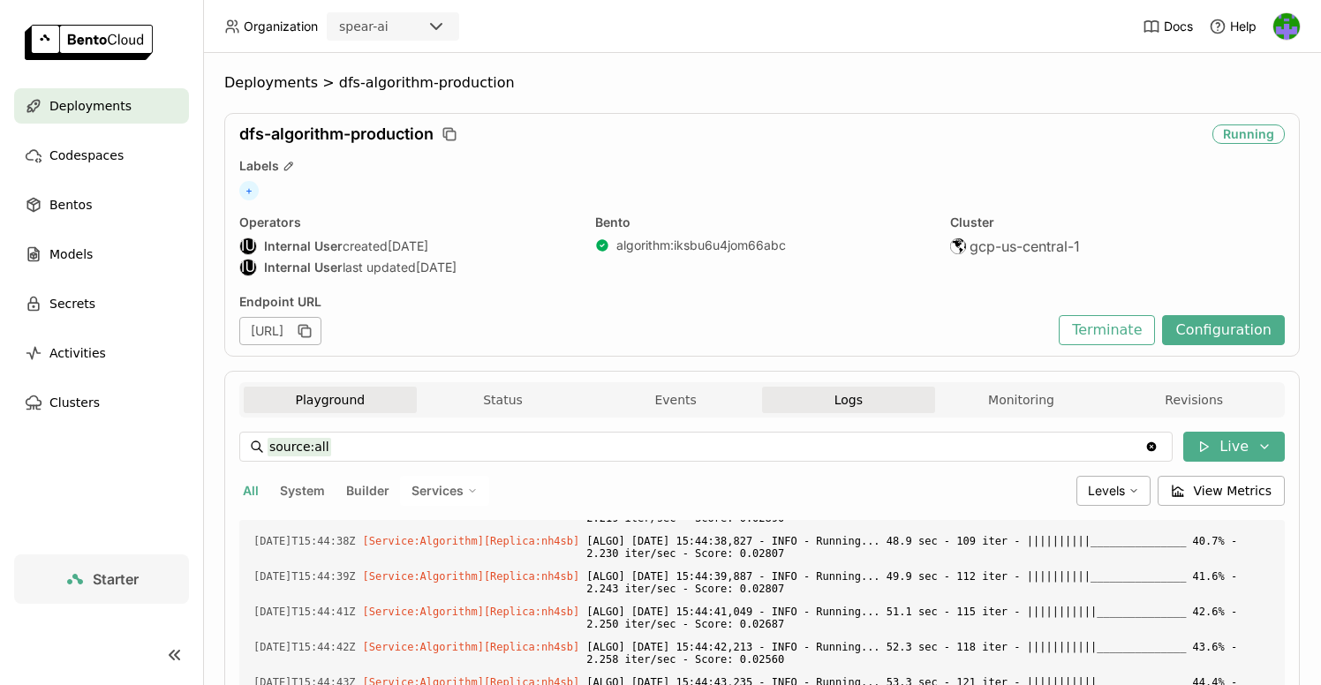 This screenshot has width=1321, height=685. I want to click on div: Help, so click(1233, 26).